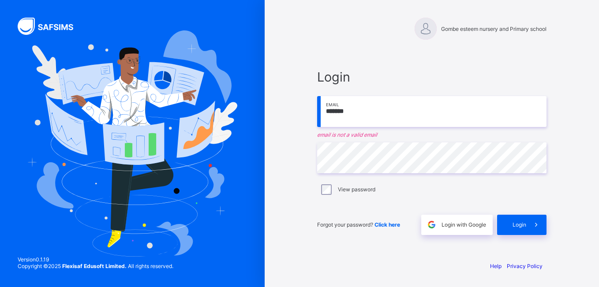 The image size is (599, 287). Describe the element at coordinates (51, 26) in the screenshot. I see `img: SAFSIMS Logo` at that location.